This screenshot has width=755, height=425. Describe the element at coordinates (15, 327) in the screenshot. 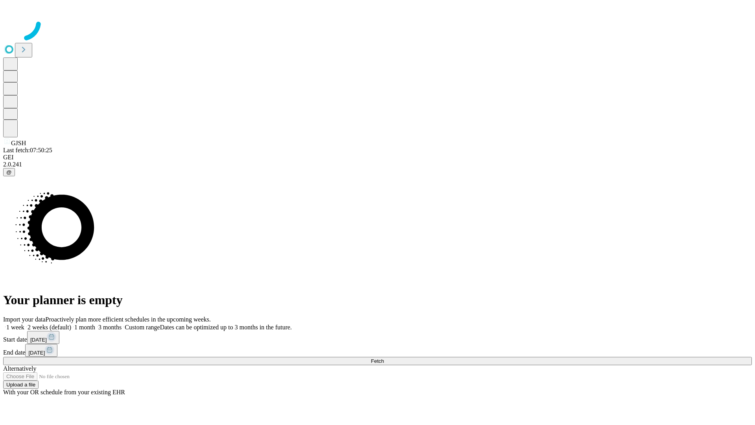

I see `span: 1 week` at that location.